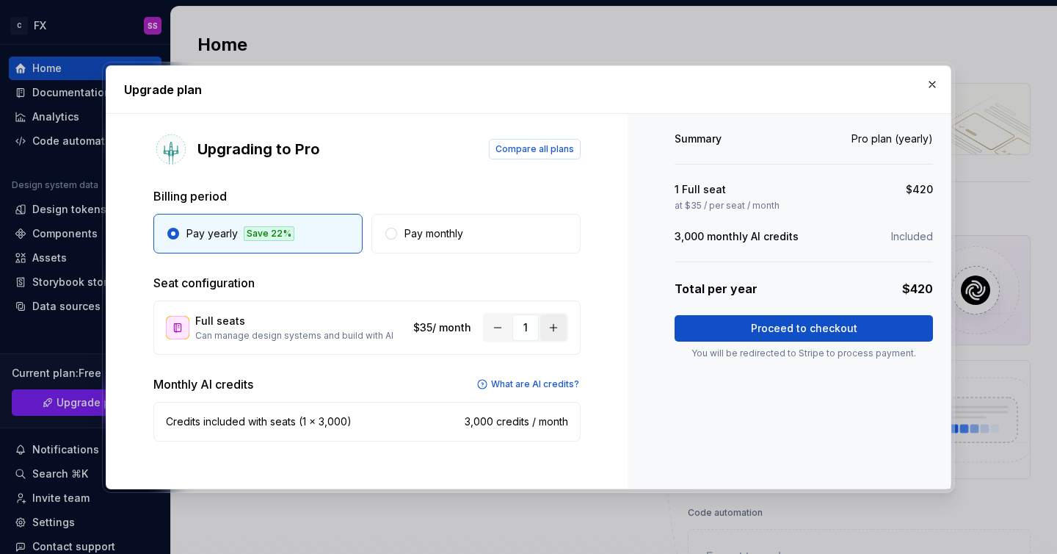  What do you see at coordinates (912, 236) in the screenshot?
I see `p: Included` at bounding box center [912, 236].